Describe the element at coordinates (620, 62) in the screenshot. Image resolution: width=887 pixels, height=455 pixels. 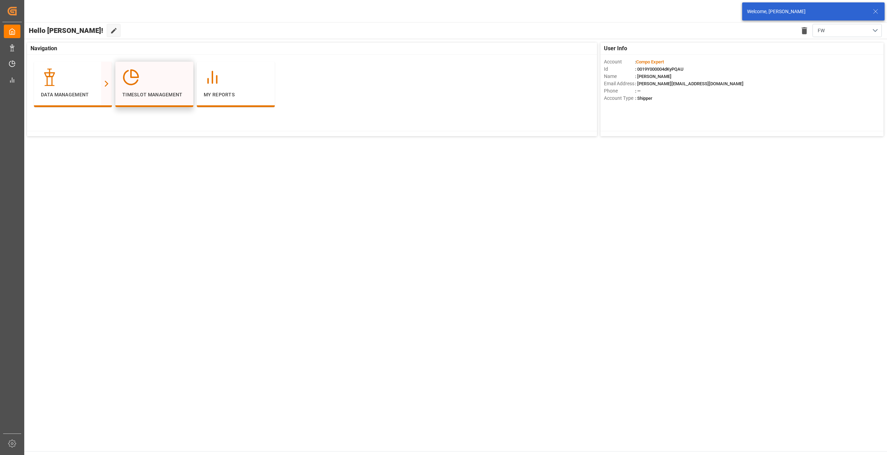
I see `span: Account` at that location.